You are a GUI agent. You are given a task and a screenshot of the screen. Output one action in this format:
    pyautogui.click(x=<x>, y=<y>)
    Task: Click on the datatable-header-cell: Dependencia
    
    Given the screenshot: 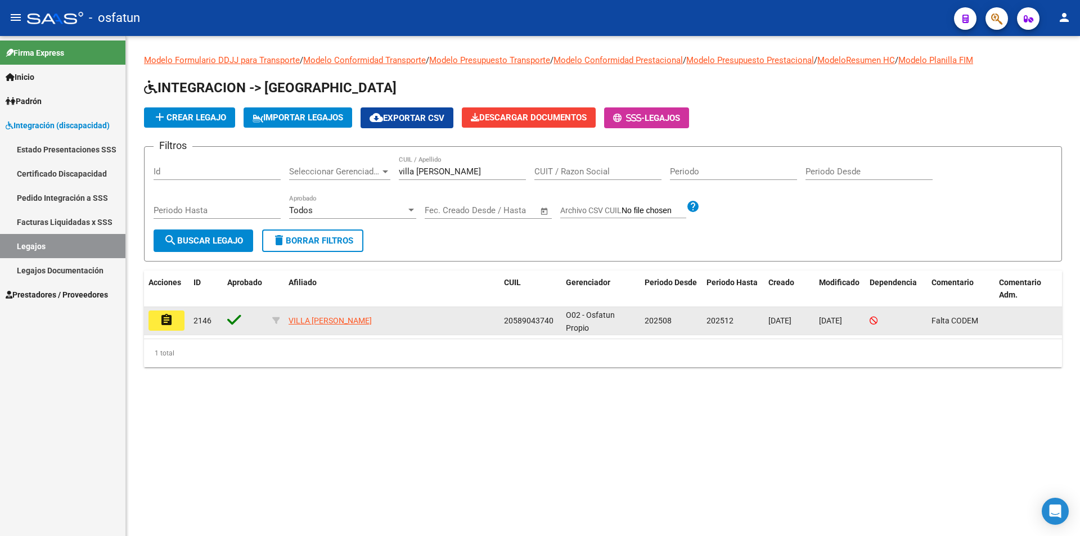 What is the action you would take?
    pyautogui.click(x=896, y=289)
    